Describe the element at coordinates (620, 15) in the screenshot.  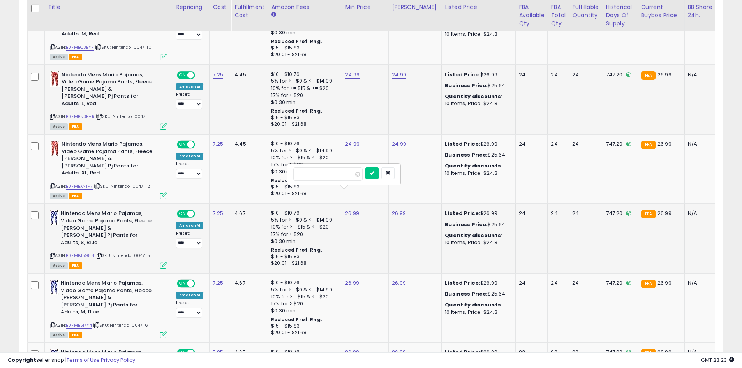
I see `div: Historical Days Of Supply` at that location.